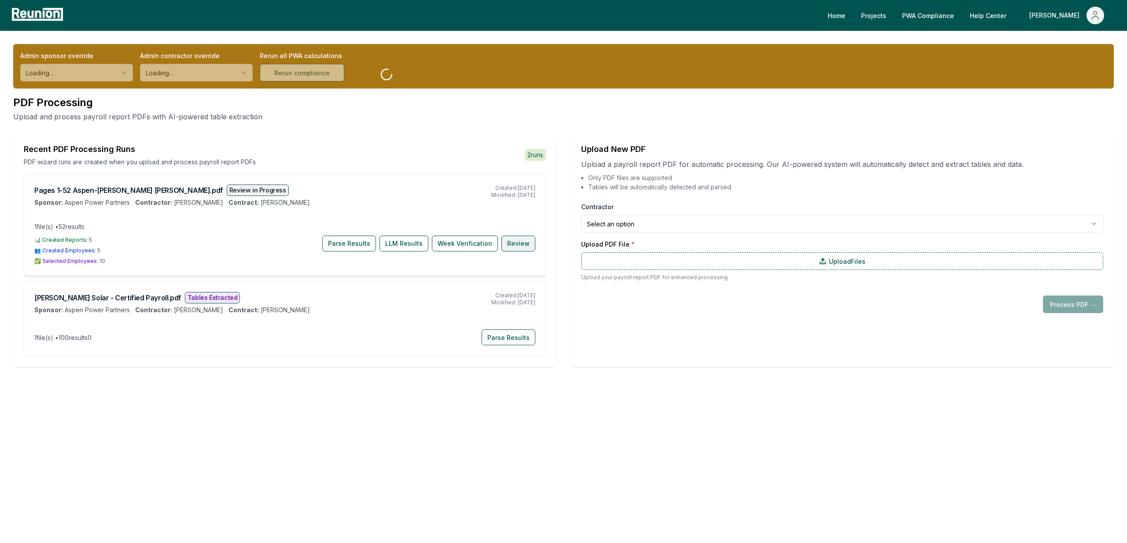 The width and height of the screenshot is (1127, 543). What do you see at coordinates (61, 240) in the screenshot?
I see `span: 📊 Created Reports:` at bounding box center [61, 240].